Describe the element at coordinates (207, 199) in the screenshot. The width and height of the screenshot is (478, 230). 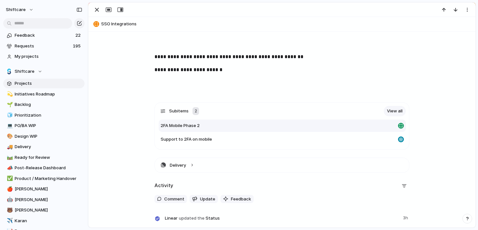
I see `span: Update` at that location.